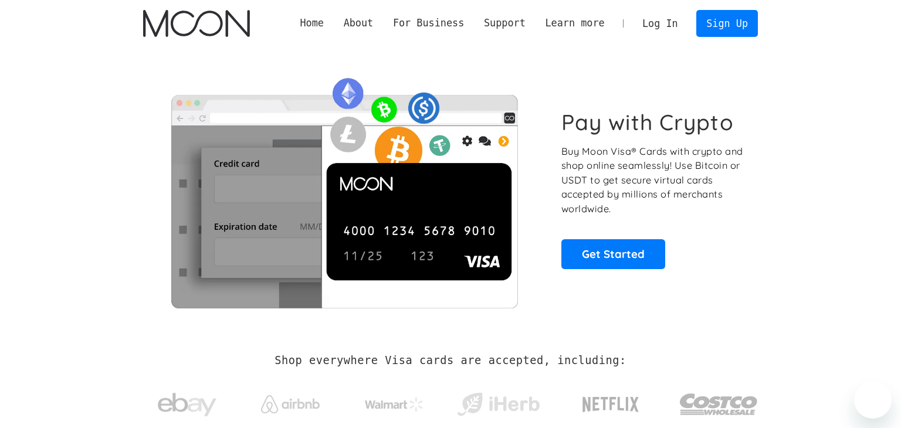 The width and height of the screenshot is (901, 428). I want to click on img: Netflix, so click(610, 405).